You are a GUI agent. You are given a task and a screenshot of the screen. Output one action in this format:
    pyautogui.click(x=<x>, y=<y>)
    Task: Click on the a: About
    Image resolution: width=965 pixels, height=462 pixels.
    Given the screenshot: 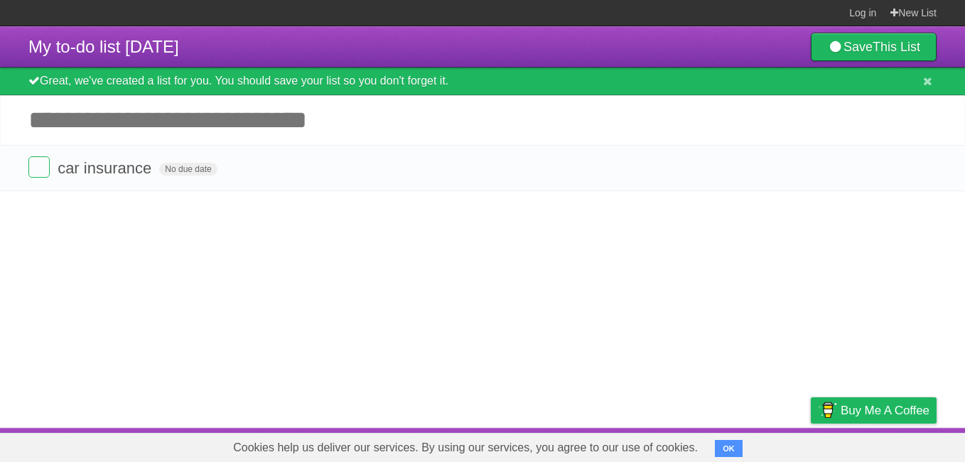 What is the action you would take?
    pyautogui.click(x=637, y=445)
    